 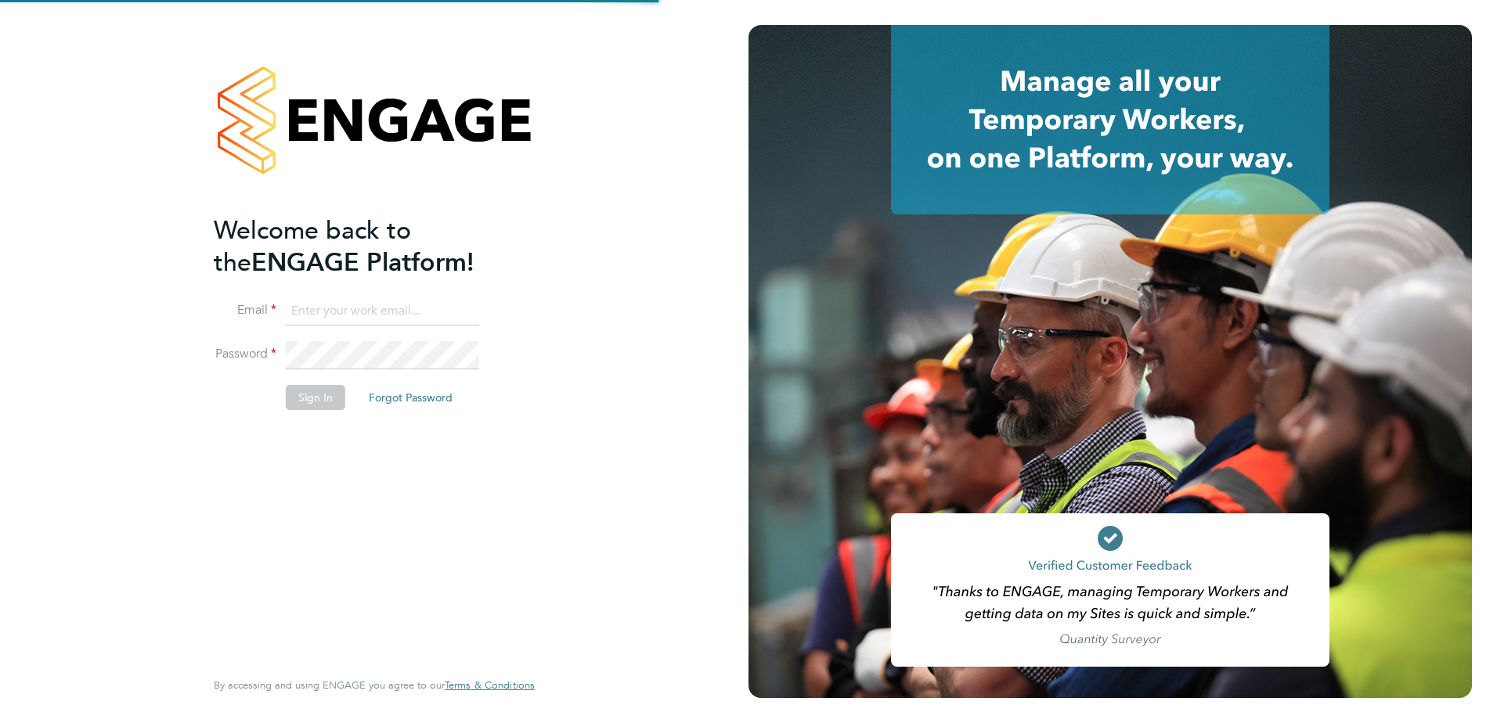 What do you see at coordinates (410, 398) in the screenshot?
I see `button: Forgot Password` at bounding box center [410, 398].